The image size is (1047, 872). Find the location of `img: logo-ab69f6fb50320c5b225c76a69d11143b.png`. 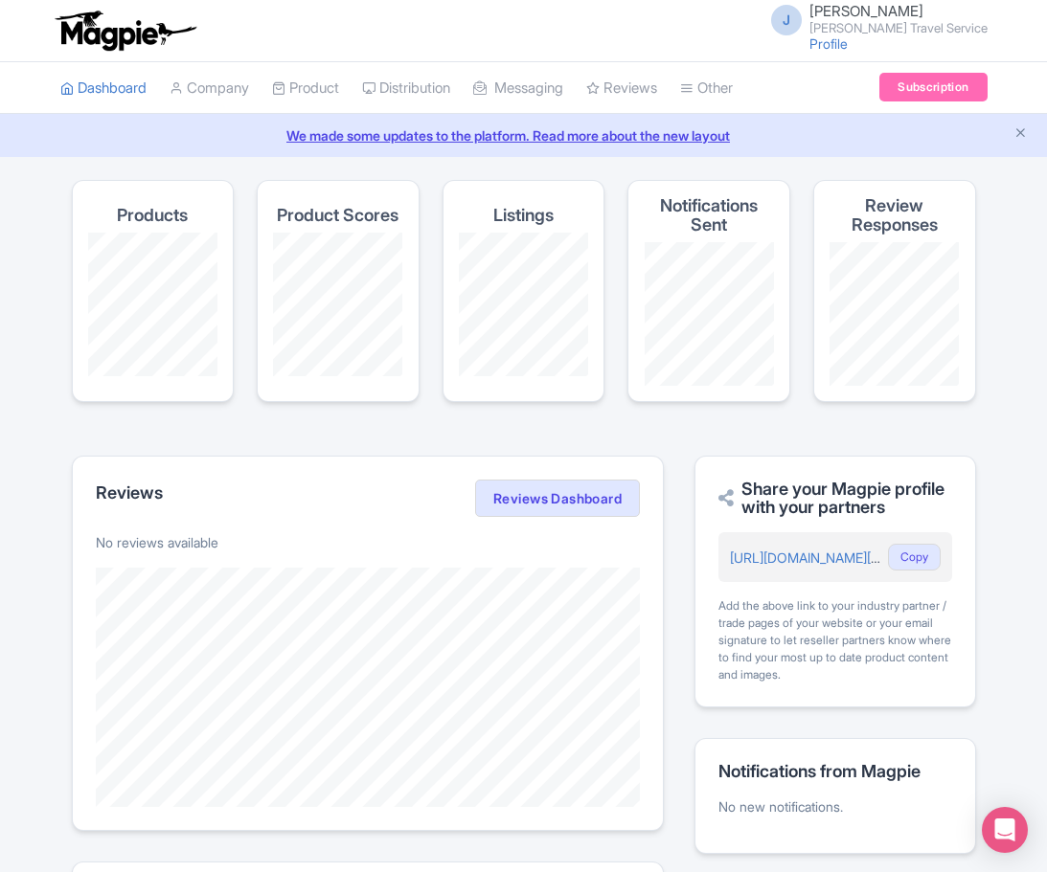

img: logo-ab69f6fb50320c5b225c76a69d11143b.png is located at coordinates (124, 31).